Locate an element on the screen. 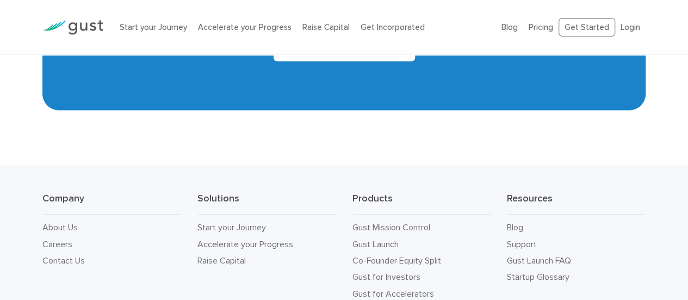 Image resolution: width=688 pixels, height=300 pixels. a: Startup Glossary is located at coordinates (538, 276).